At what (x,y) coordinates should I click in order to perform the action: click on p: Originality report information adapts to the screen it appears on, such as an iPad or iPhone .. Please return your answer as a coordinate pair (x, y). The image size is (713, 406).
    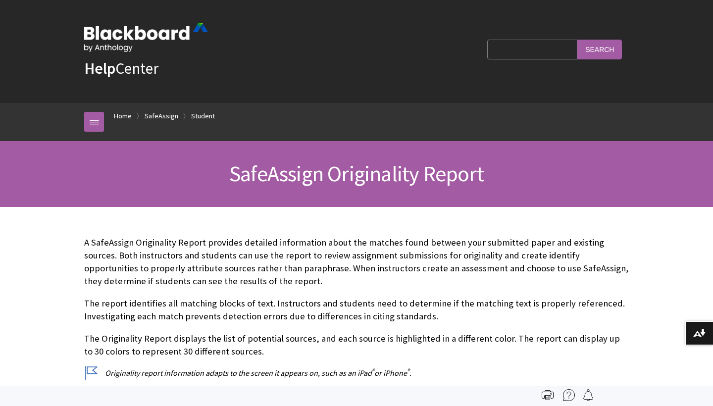
    Looking at the image, I should click on (356, 373).